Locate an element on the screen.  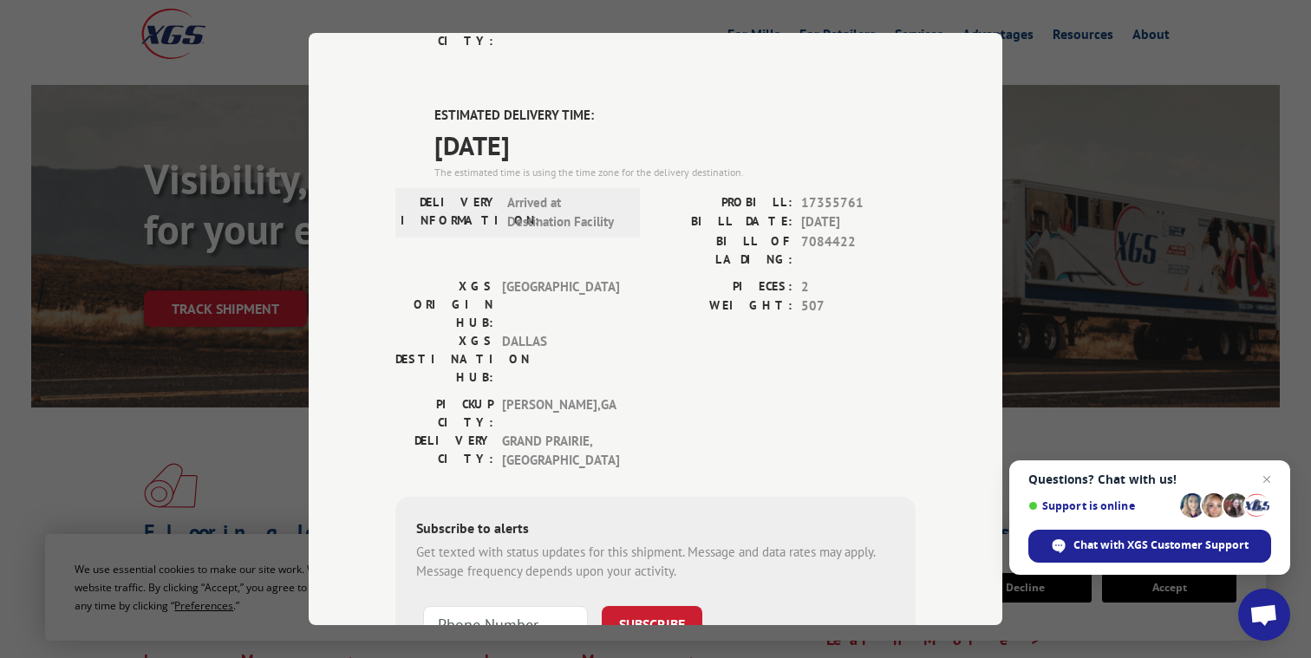
label: PIECES: is located at coordinates (724, 287).